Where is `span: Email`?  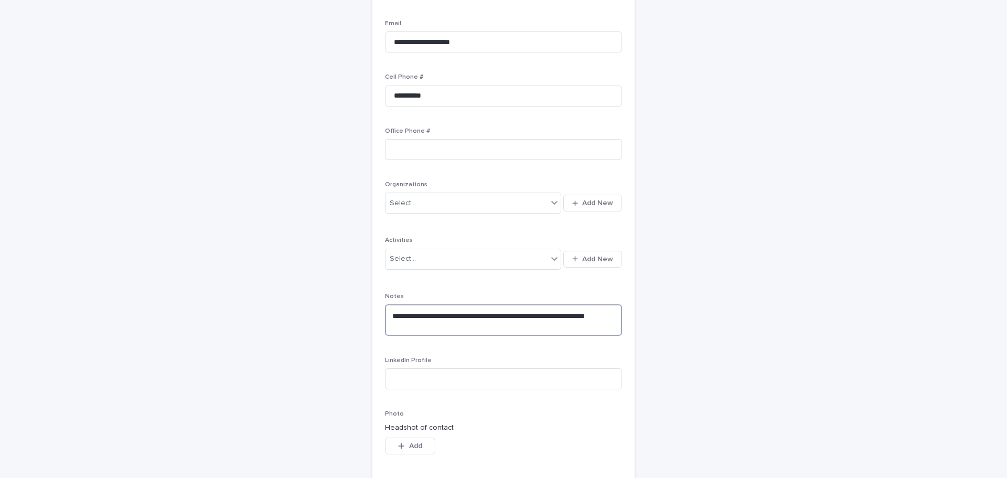 span: Email is located at coordinates (393, 24).